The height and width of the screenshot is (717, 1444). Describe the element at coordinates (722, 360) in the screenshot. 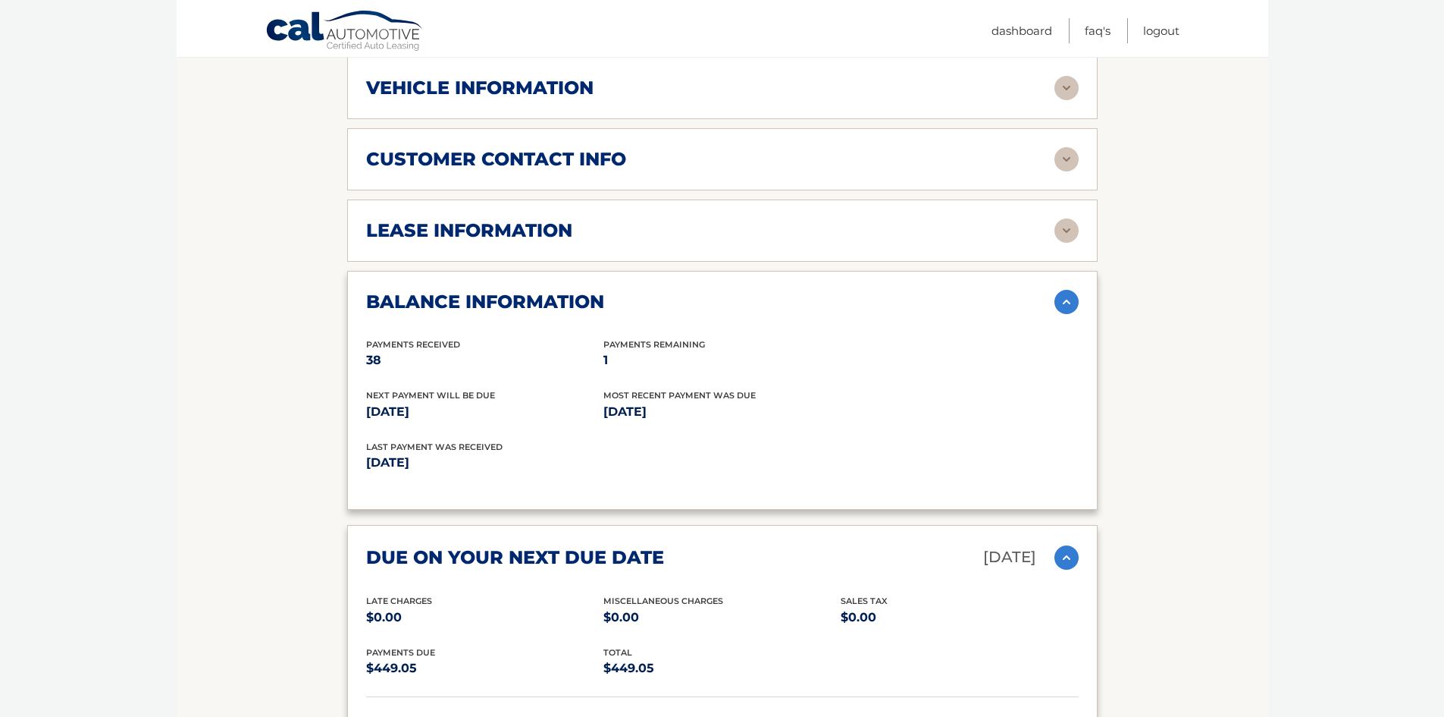

I see `p: 1` at that location.